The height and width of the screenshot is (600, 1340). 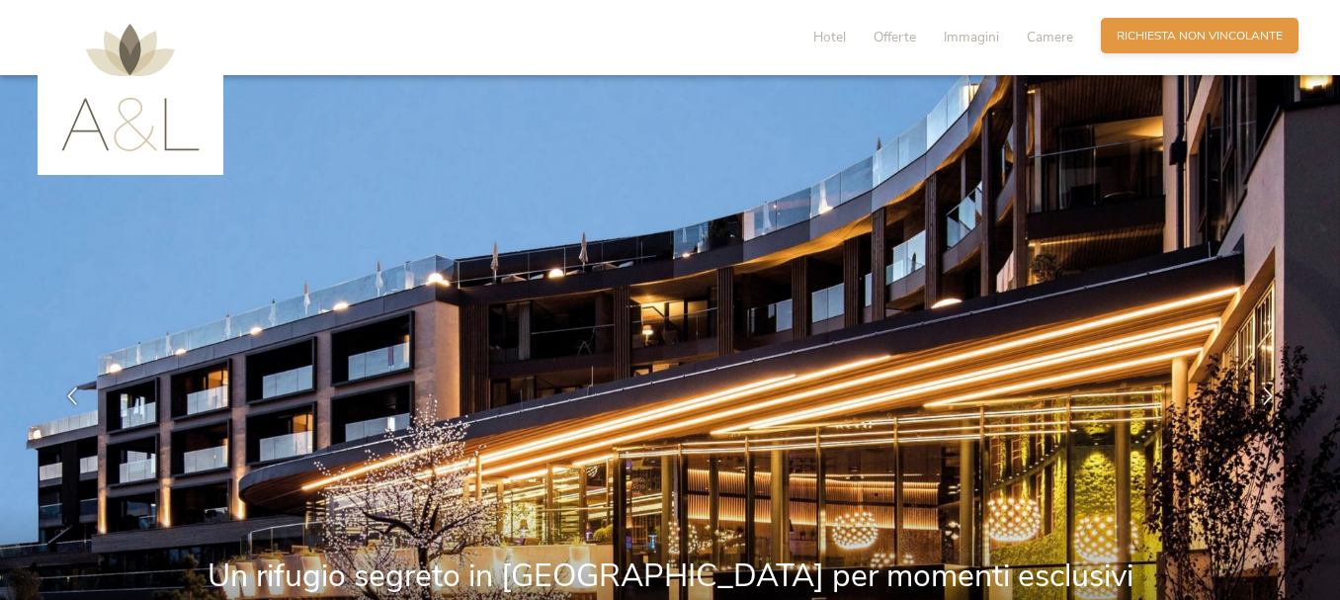 I want to click on span: Hotel, so click(x=829, y=37).